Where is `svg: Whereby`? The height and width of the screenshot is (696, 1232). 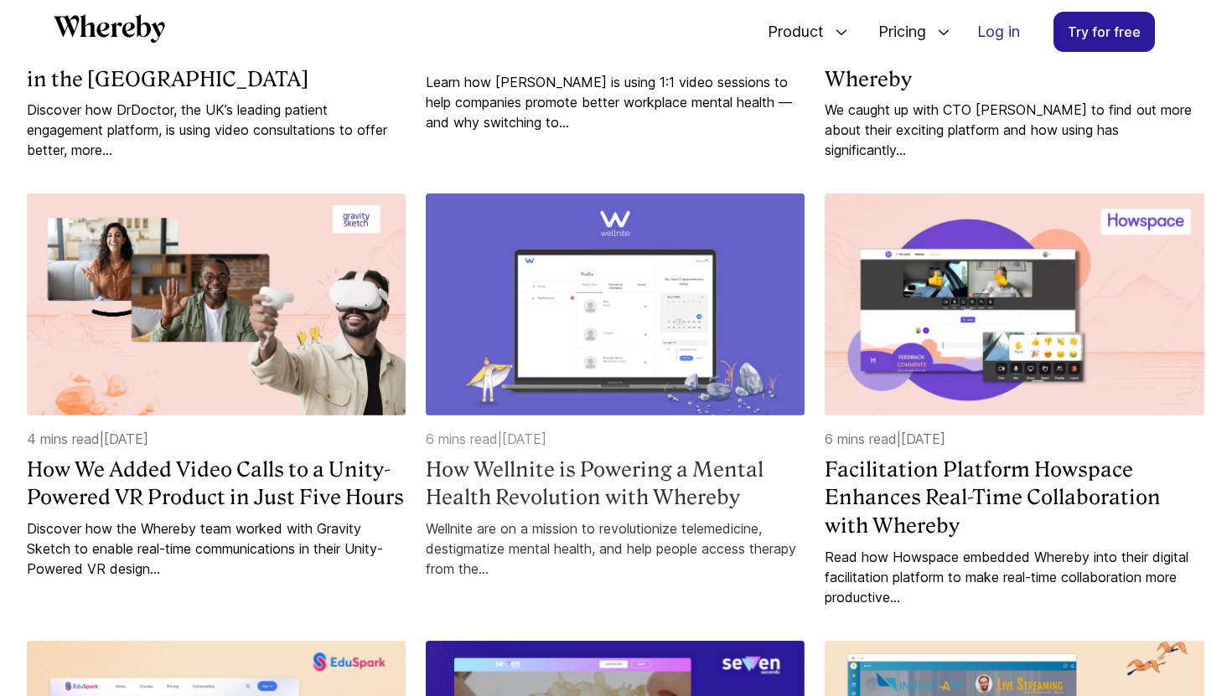
svg: Whereby is located at coordinates (109, 28).